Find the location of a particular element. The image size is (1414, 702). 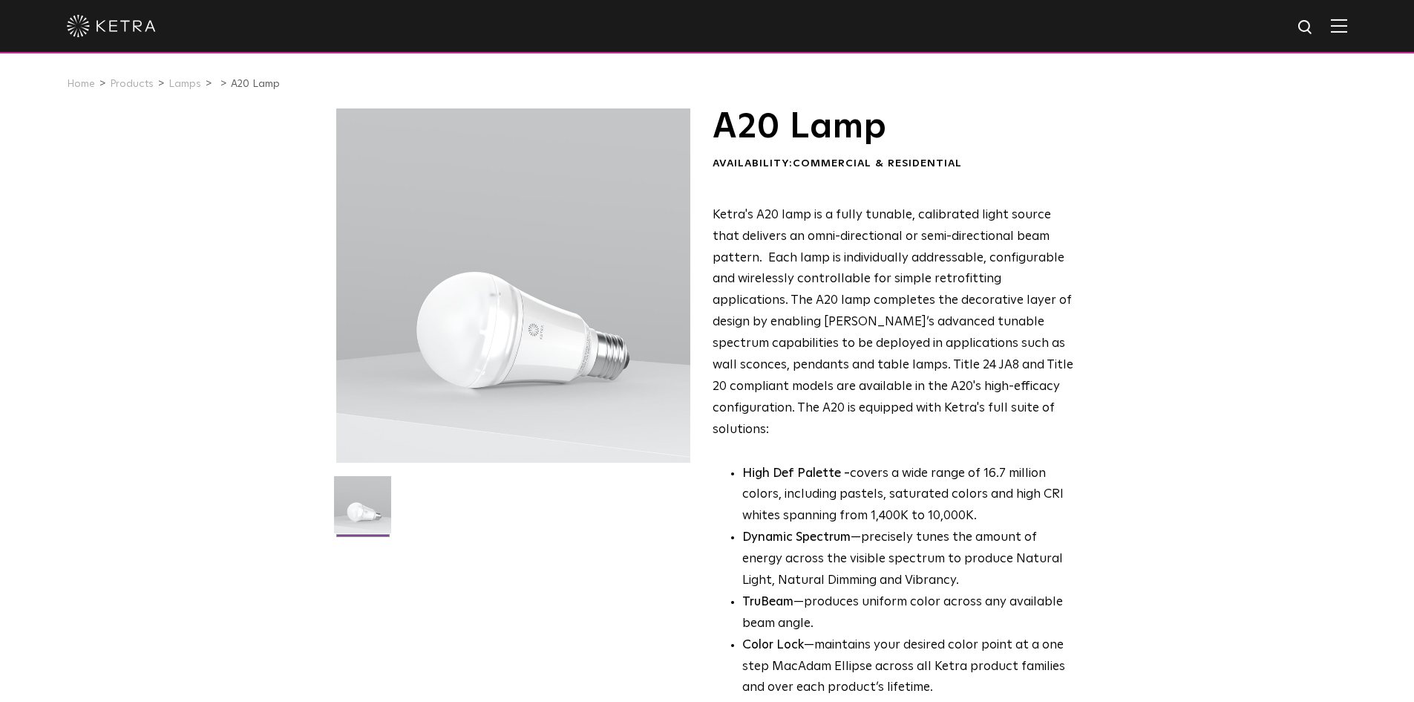

span: Ketra's A20 lamp is a fully tunable, calibrated light source that delivers an omni-directional or... is located at coordinates (893, 322).